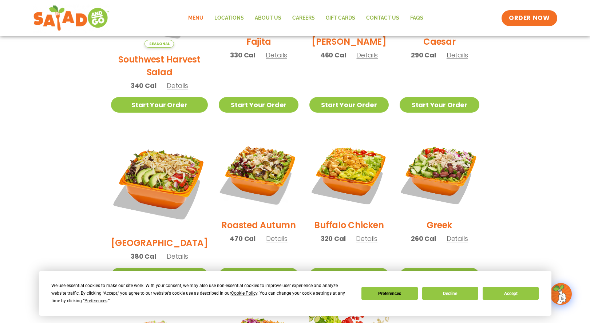  Describe the element at coordinates (96, 301) in the screenshot. I see `span: Preferences` at that location.